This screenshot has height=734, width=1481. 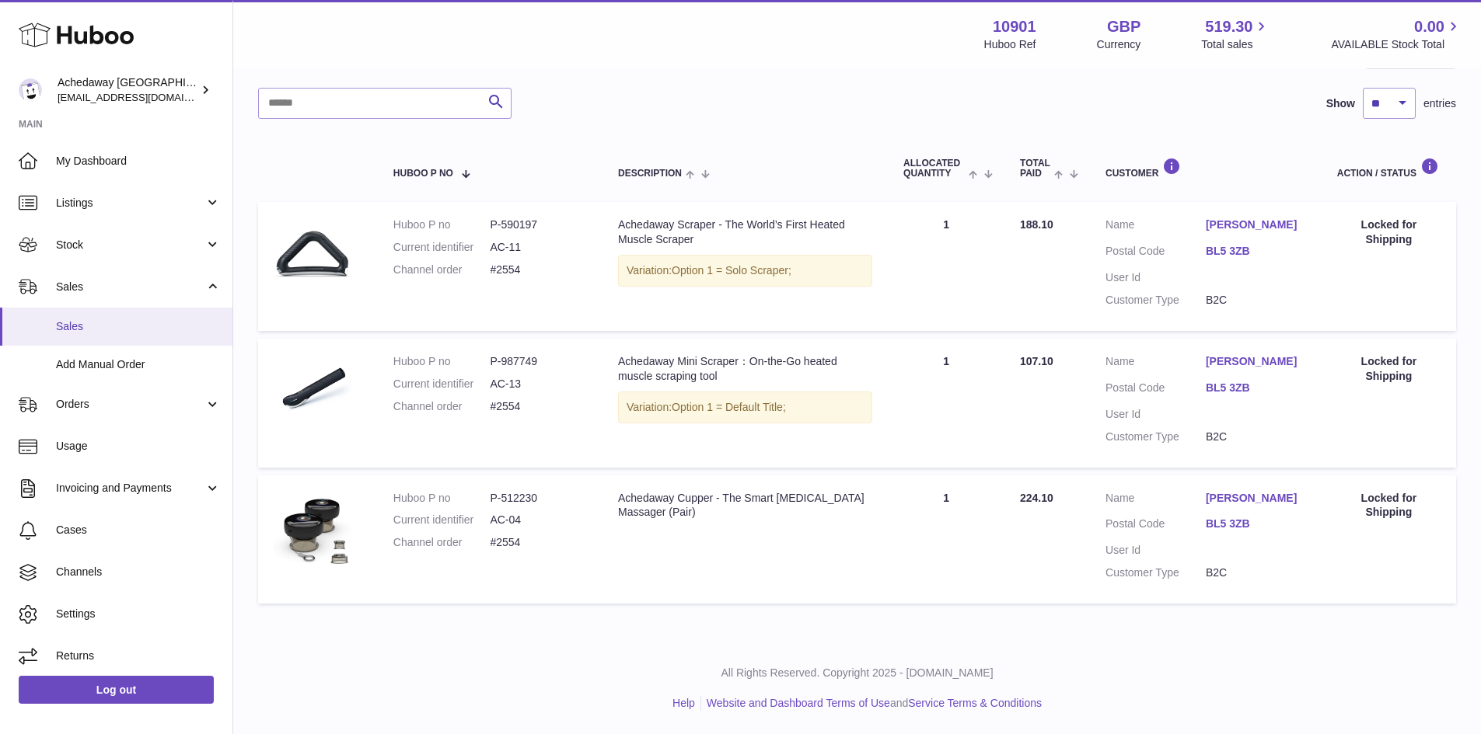 What do you see at coordinates (538, 384) in the screenshot?
I see `dd: AC-13` at bounding box center [538, 384].